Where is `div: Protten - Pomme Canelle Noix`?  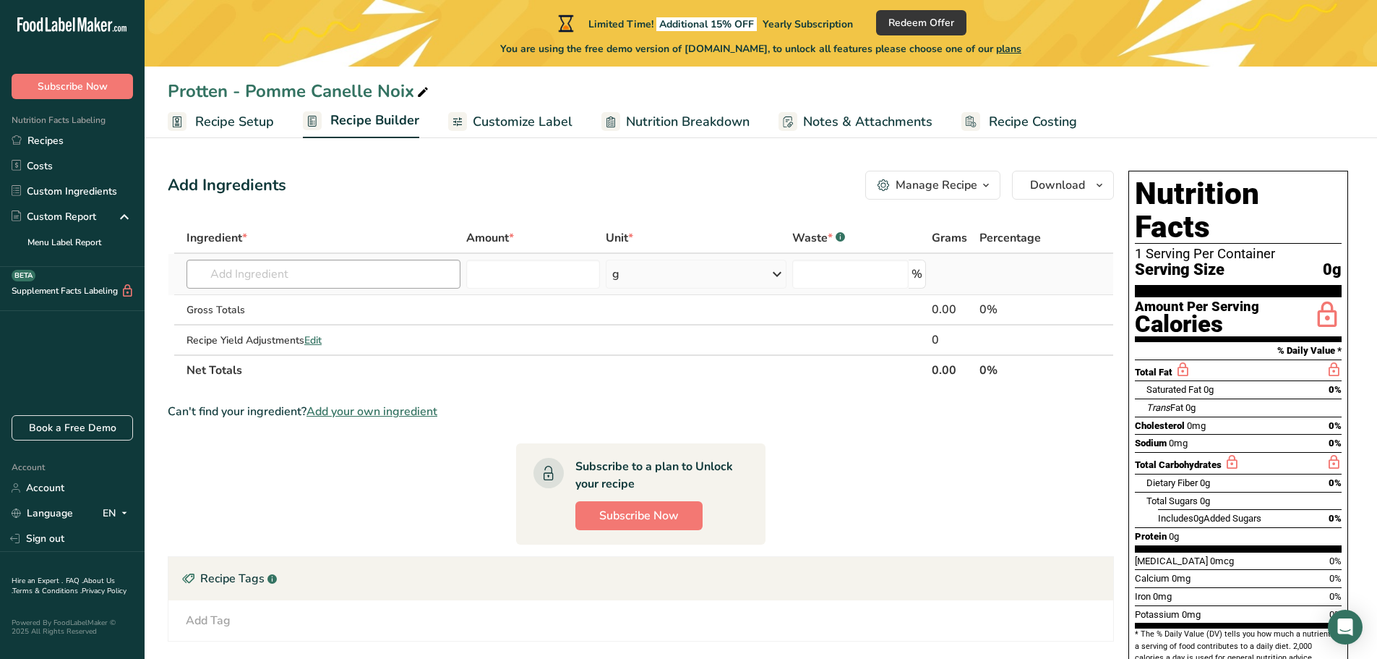 div: Protten - Pomme Canelle Noix is located at coordinates (299, 91).